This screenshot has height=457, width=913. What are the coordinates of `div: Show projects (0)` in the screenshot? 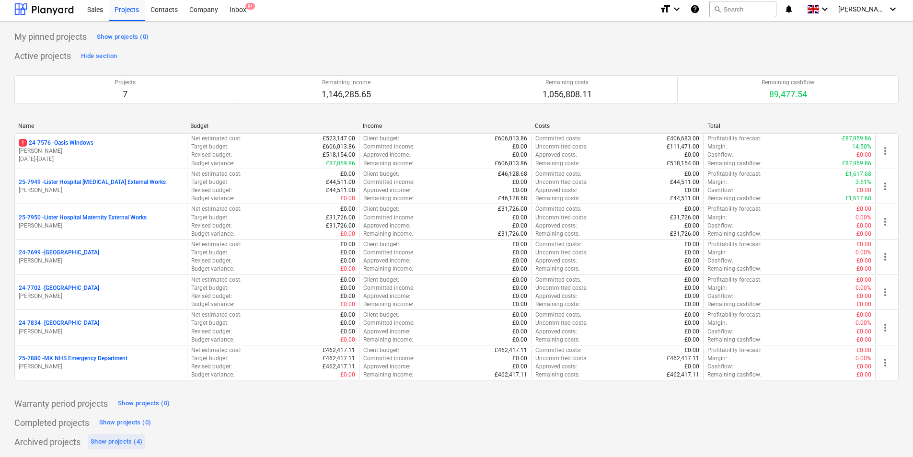 It's located at (144, 404).